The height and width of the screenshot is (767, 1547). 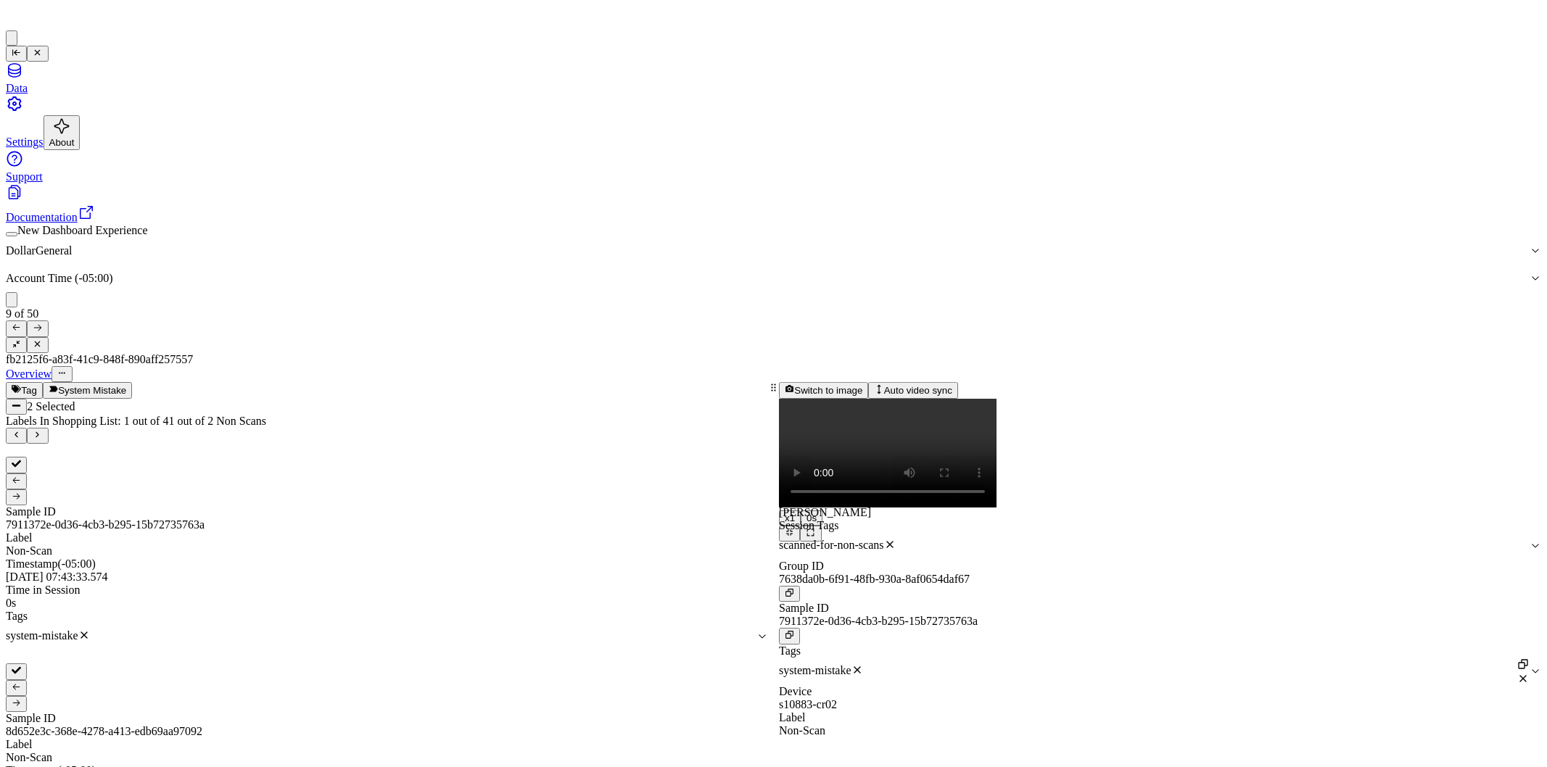 What do you see at coordinates (87, 421) in the screenshot?
I see `span: Labels In Shopping List: 1 out of 4` at bounding box center [87, 421].